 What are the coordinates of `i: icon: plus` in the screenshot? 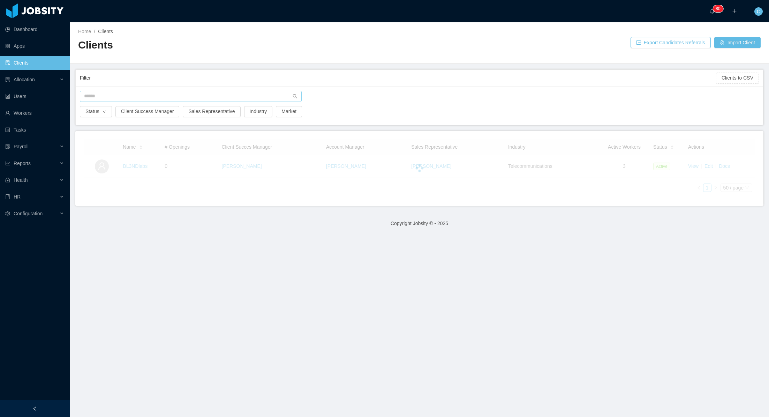 It's located at (735, 11).